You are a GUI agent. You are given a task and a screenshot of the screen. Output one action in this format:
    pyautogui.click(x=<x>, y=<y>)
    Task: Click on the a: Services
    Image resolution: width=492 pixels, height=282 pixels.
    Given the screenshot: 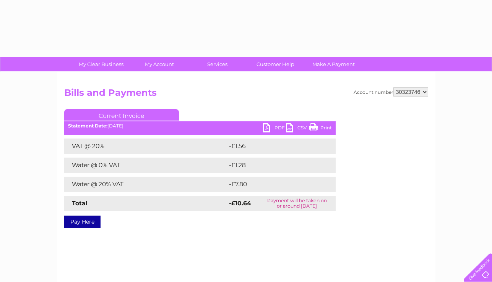 What is the action you would take?
    pyautogui.click(x=217, y=64)
    